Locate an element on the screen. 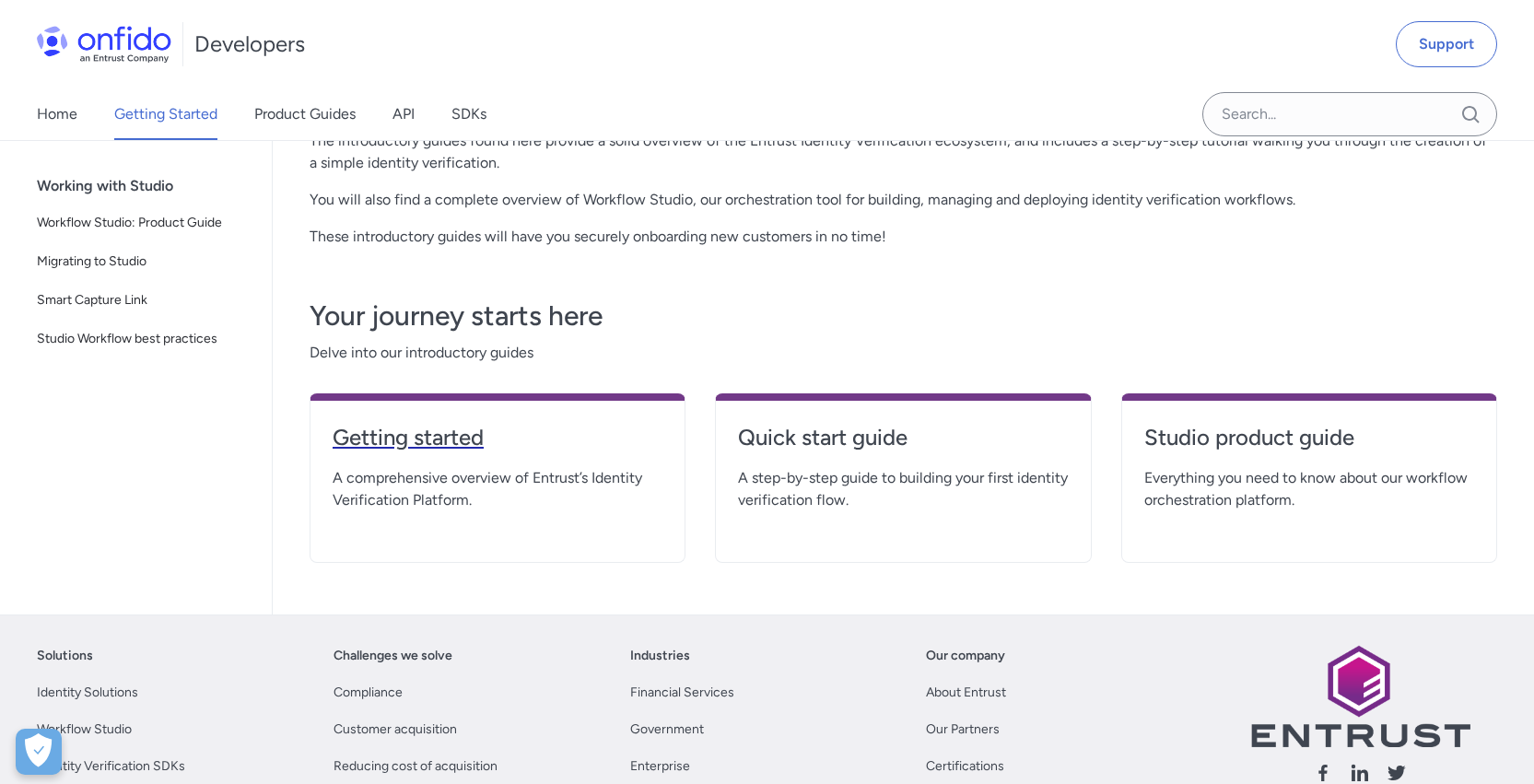  a: Certifications is located at coordinates (965, 766).